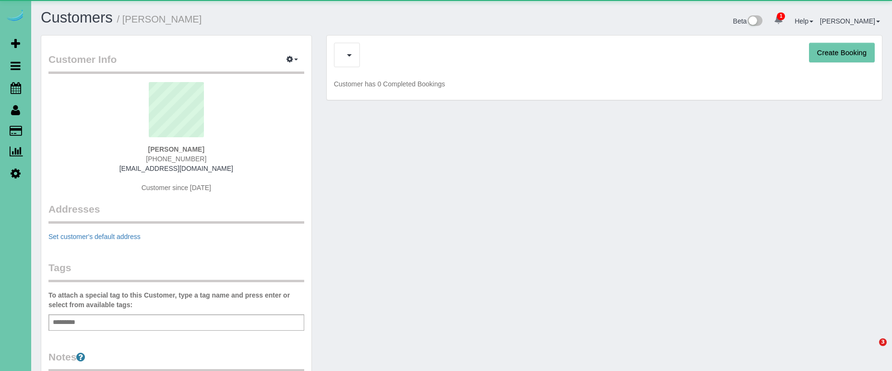 The image size is (892, 371). Describe the element at coordinates (15, 16) in the screenshot. I see `a: Automaid Logo` at that location.